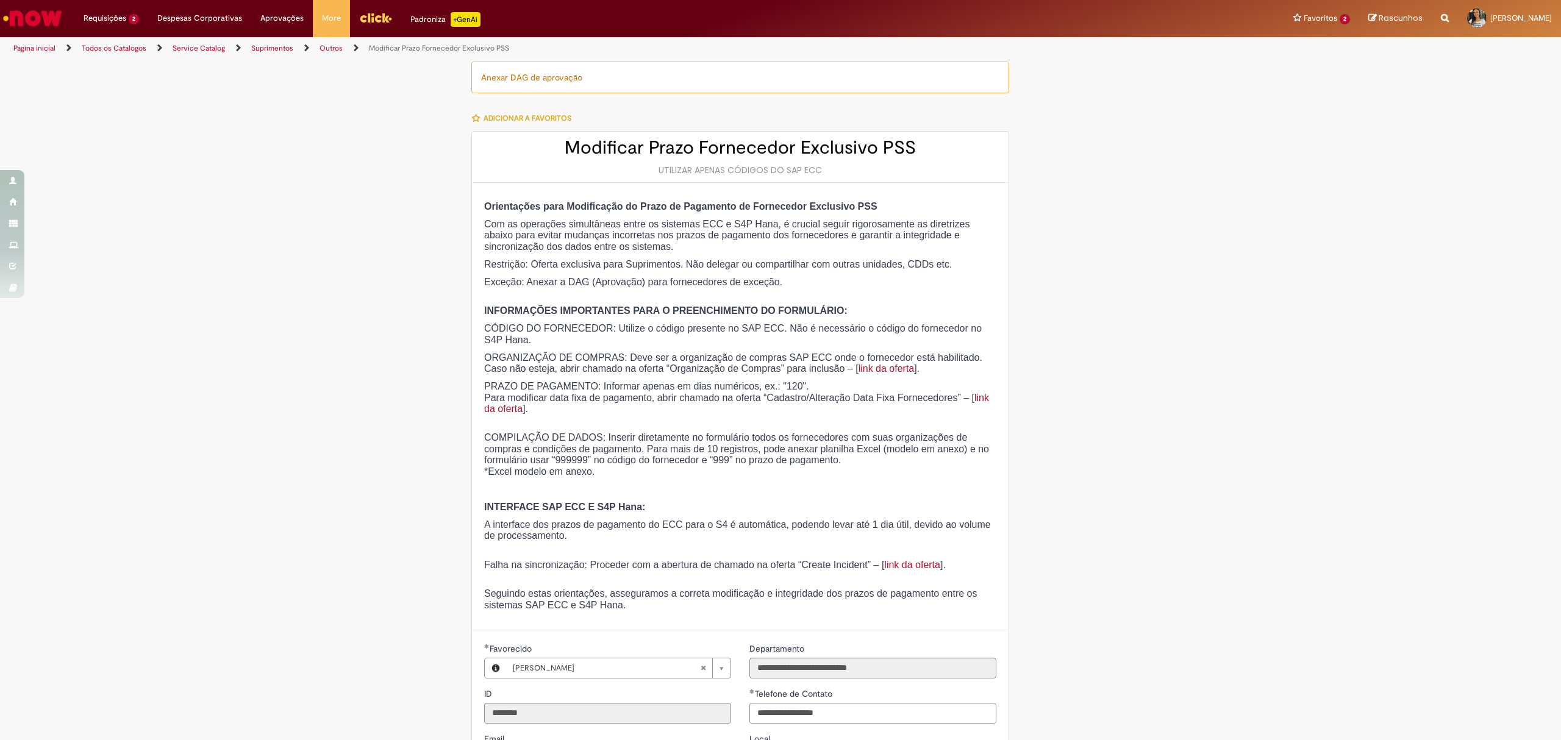 The image size is (1561, 740). Describe the element at coordinates (740, 334) in the screenshot. I see `p: CÓDIGO DO FORNECEDOR: Utilize o código presente no SAP ECC. Não é necessário o código do forneced...` at that location.